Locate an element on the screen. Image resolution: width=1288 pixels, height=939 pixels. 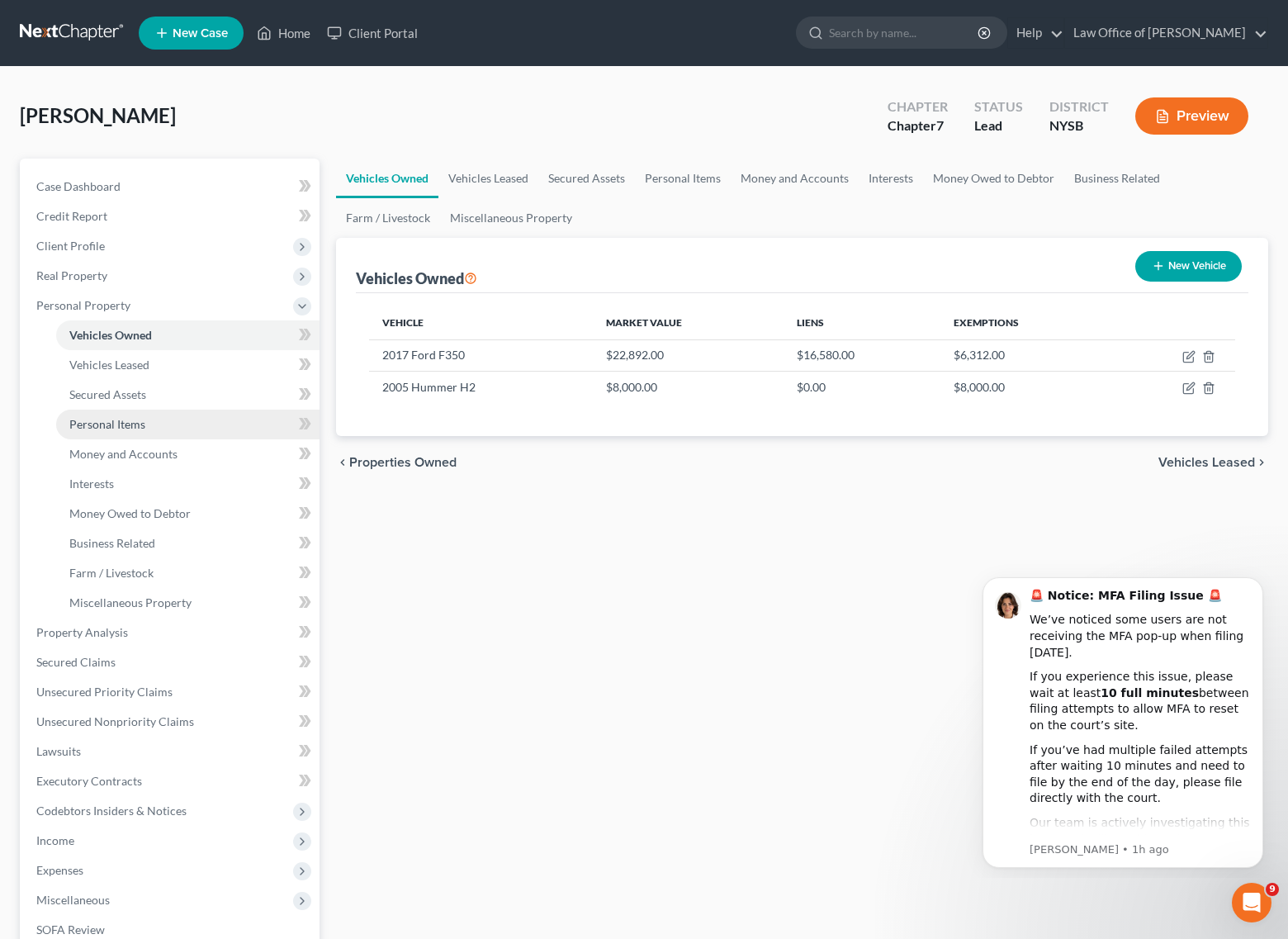
th: Exemptions is located at coordinates (1025, 323).